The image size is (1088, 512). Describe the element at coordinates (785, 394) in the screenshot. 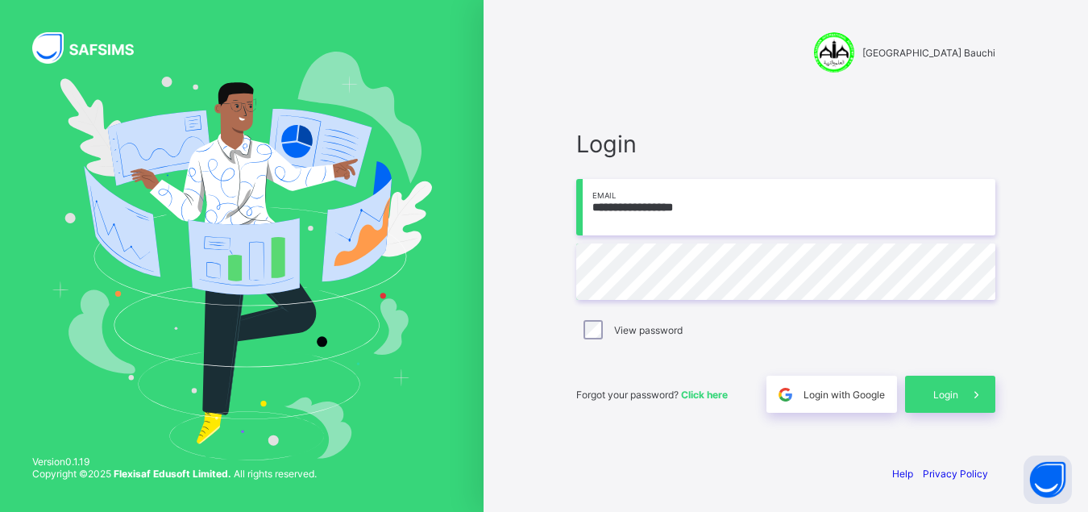

I see `img: google.396cfc9801f0270233282035f929180a.svg` at that location.